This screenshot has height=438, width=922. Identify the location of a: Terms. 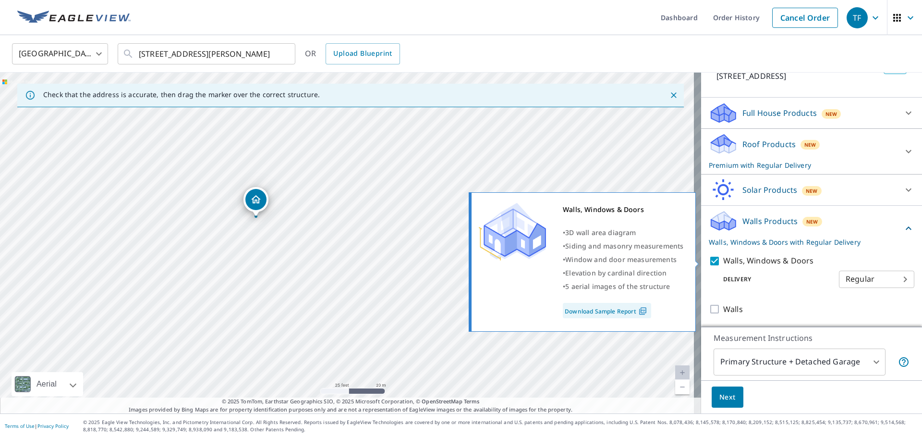
(472, 401).